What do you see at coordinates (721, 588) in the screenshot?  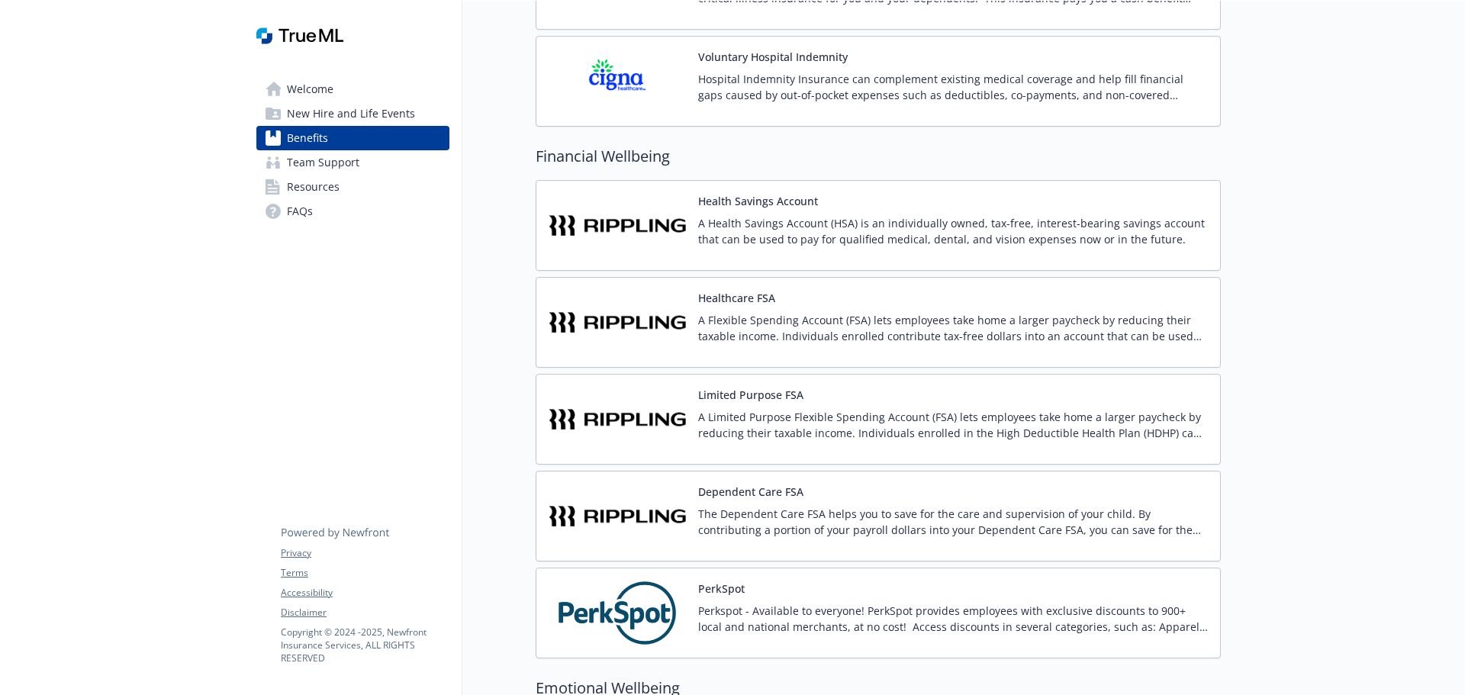 I see `button: PerkSpot` at bounding box center [721, 588].